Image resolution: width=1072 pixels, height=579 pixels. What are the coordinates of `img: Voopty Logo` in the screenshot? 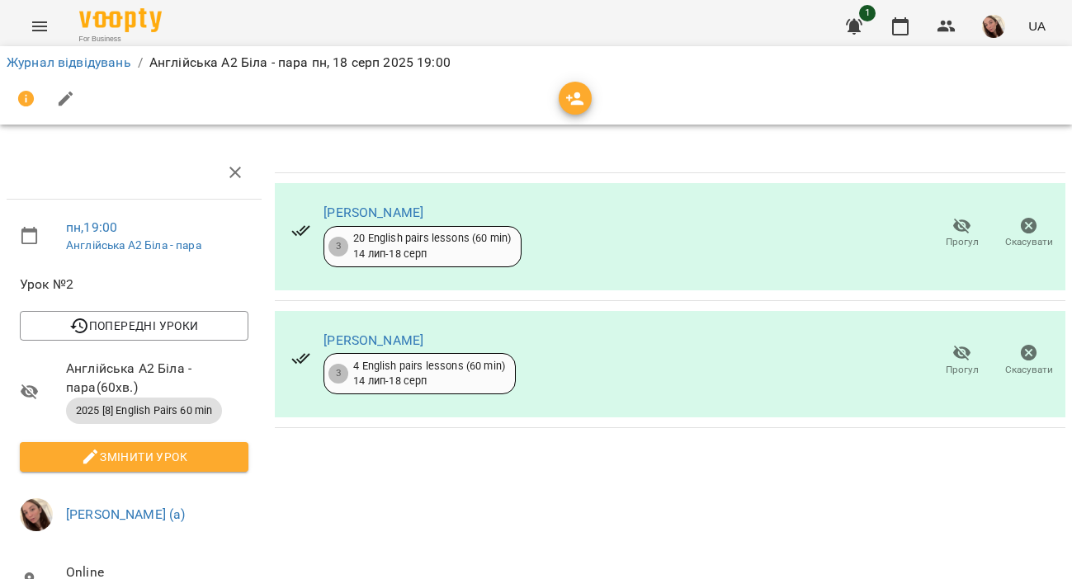 It's located at (120, 20).